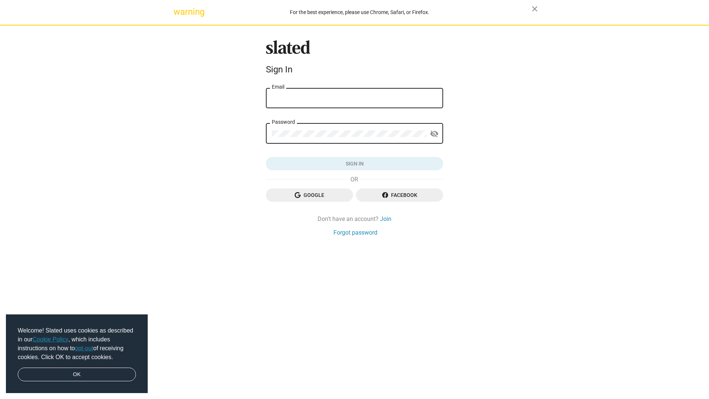  I want to click on div: cookieconsent, so click(77, 354).